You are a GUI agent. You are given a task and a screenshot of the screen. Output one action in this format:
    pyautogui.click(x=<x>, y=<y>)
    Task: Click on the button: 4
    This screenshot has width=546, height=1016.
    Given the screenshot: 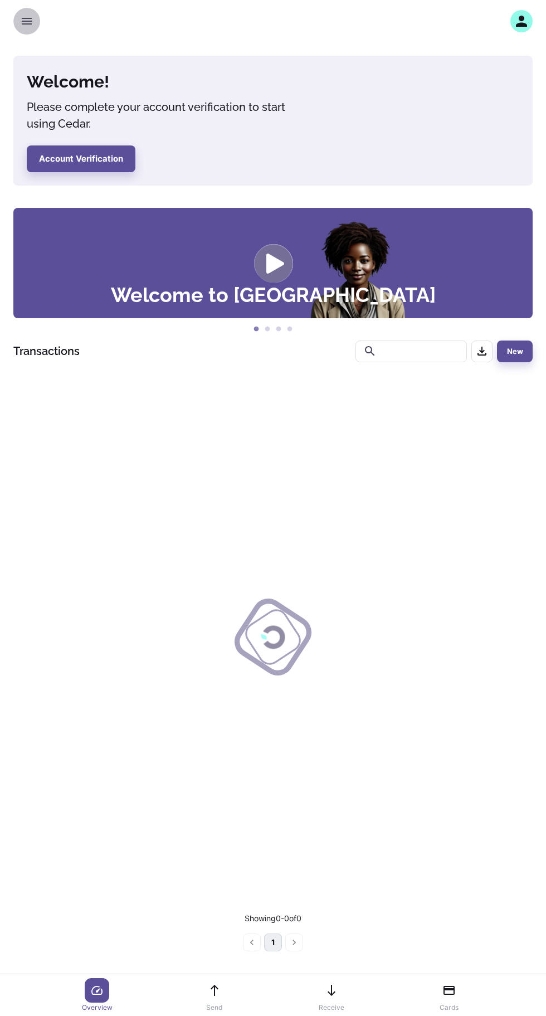 What is the action you would take?
    pyautogui.click(x=290, y=329)
    